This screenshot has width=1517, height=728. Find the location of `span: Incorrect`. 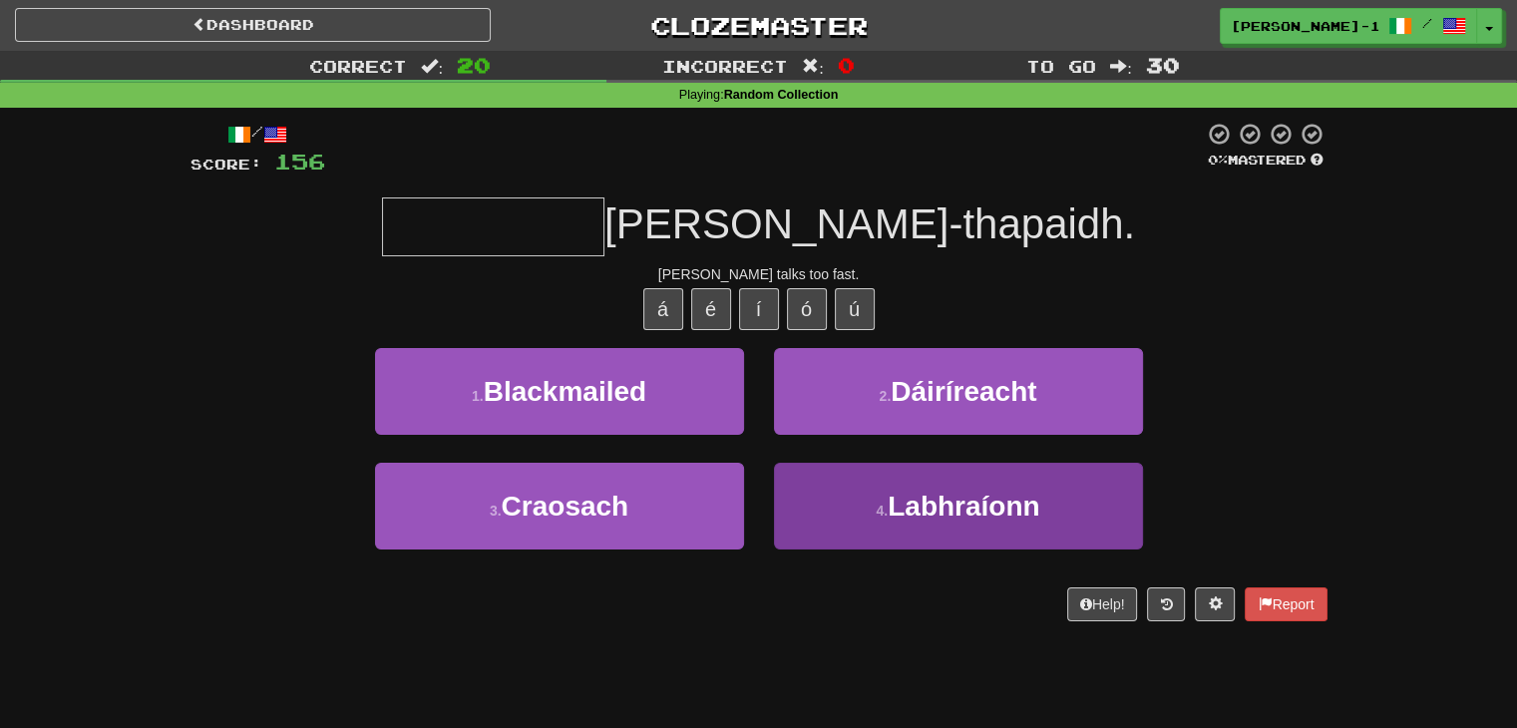

span: Incorrect is located at coordinates (725, 66).